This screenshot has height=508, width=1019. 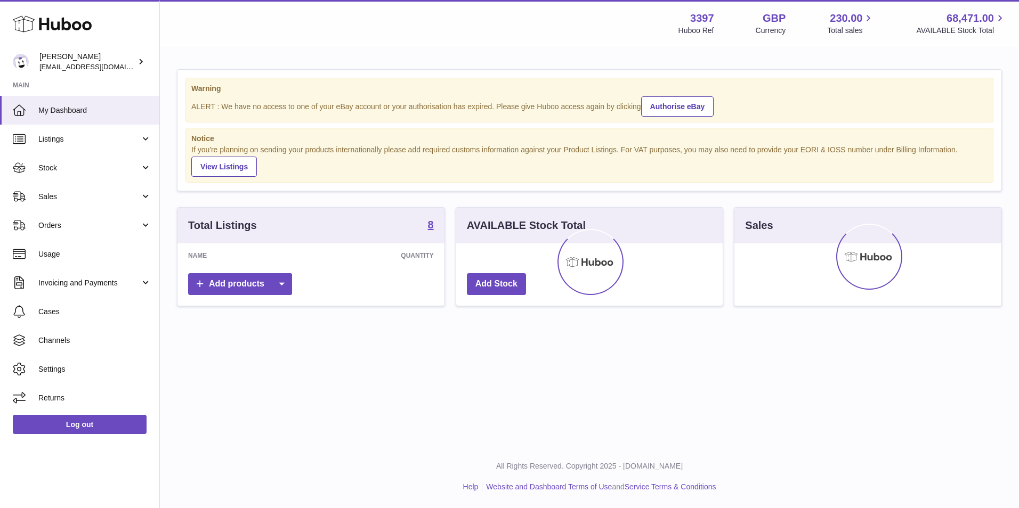 I want to click on li: and, so click(x=599, y=487).